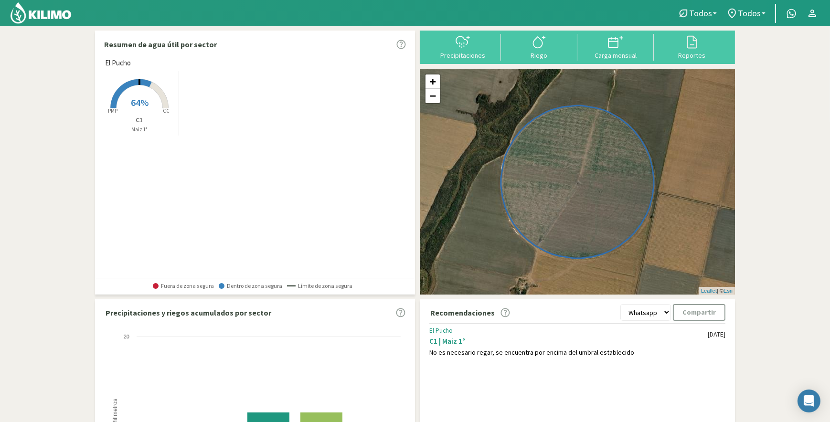 This screenshot has height=422, width=830. What do you see at coordinates (692, 46) in the screenshot?
I see `button: Reportes` at bounding box center [692, 46].